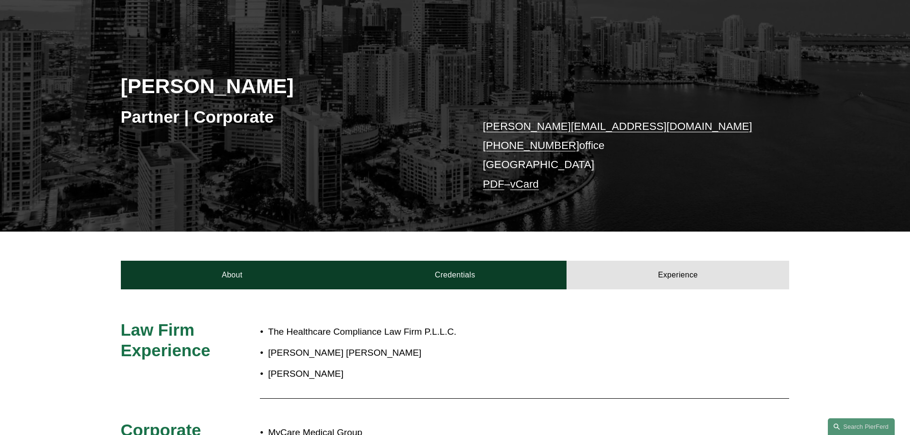  What do you see at coordinates (166, 340) in the screenshot?
I see `span: Law Firm Experience` at bounding box center [166, 340].